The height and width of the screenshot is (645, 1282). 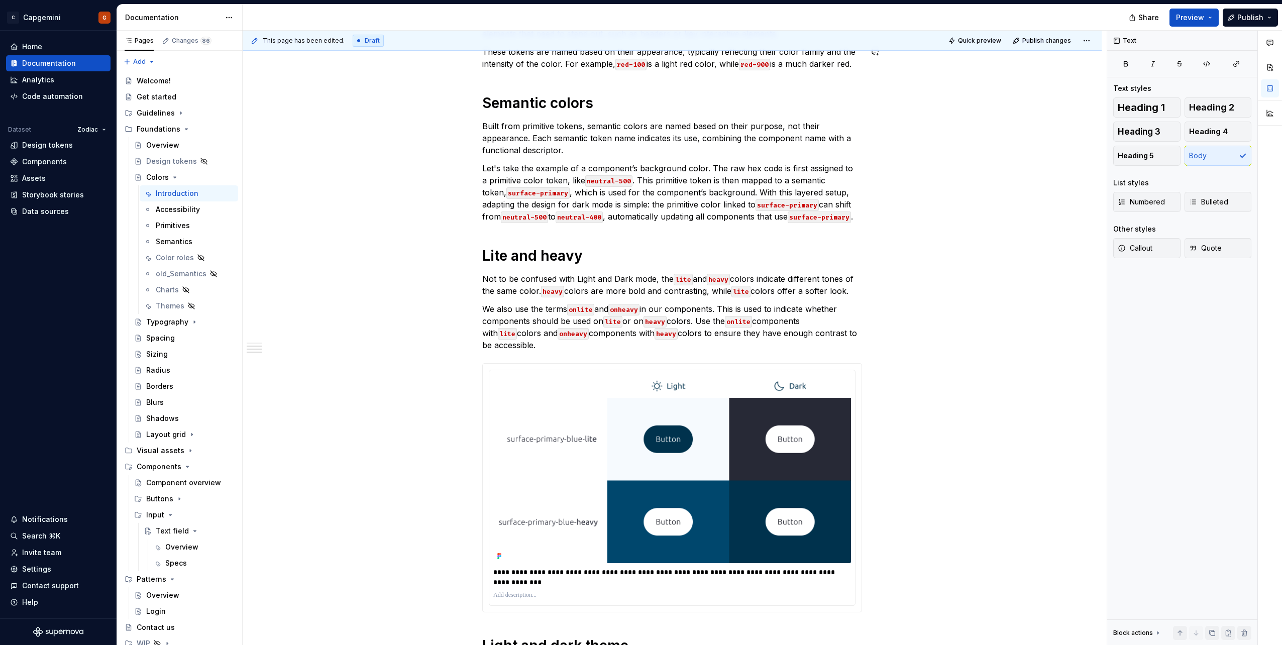 I want to click on a: Settings, so click(x=58, y=569).